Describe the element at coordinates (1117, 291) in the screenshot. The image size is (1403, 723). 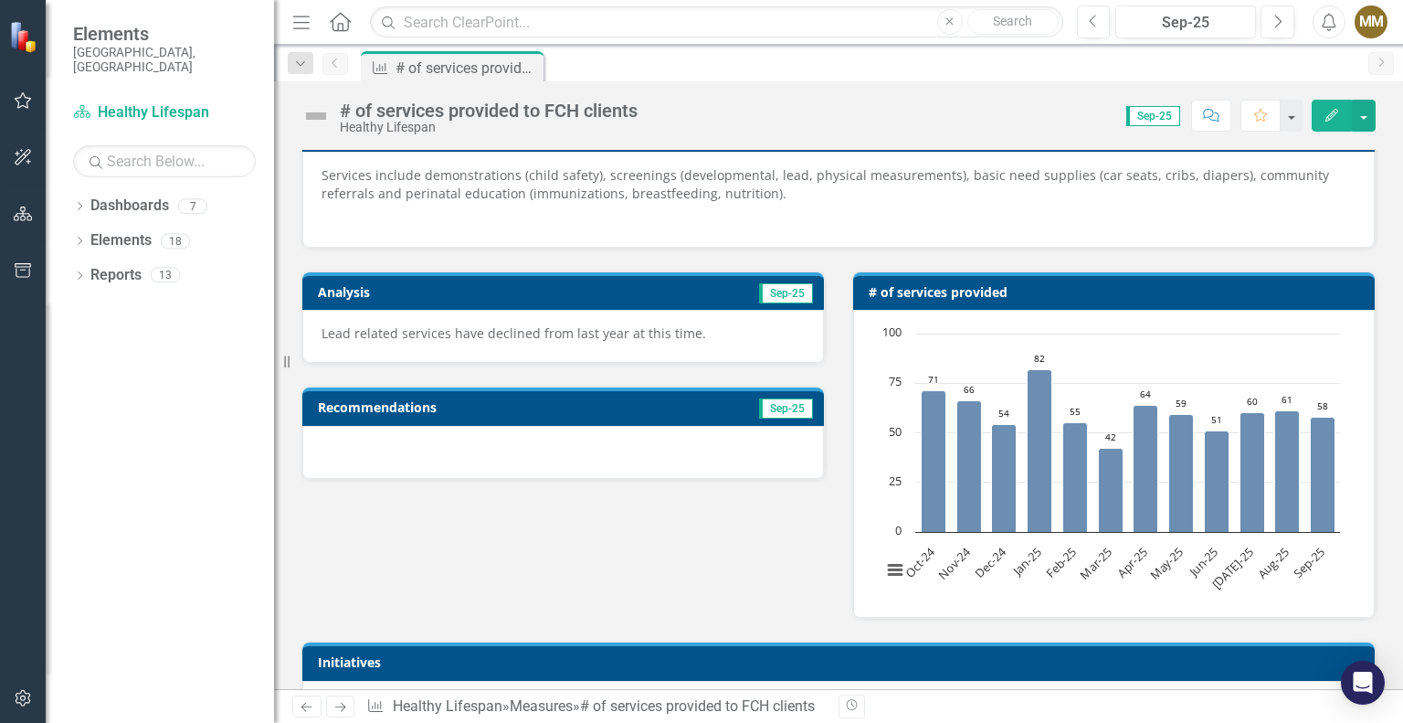
I see `h3: # of services provided` at that location.